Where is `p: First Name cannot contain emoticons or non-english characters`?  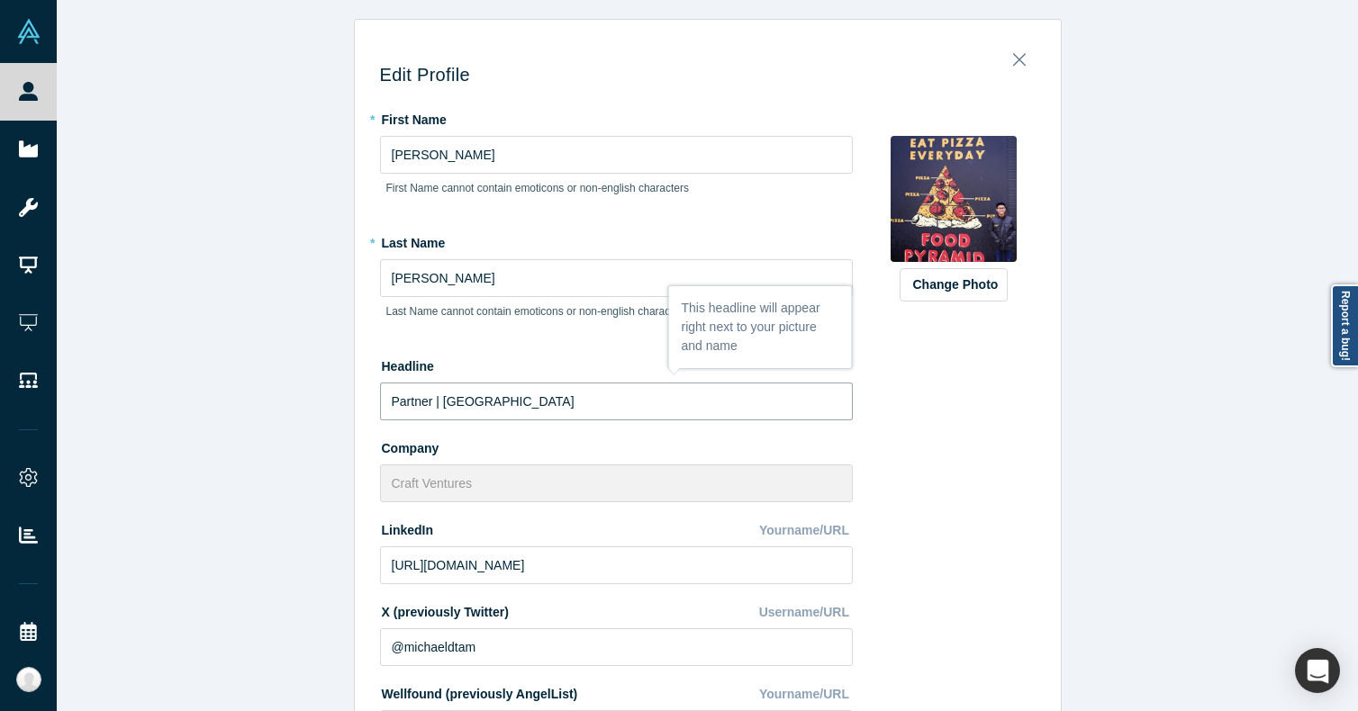 p: First Name cannot contain emoticons or non-english characters is located at coordinates (616, 188).